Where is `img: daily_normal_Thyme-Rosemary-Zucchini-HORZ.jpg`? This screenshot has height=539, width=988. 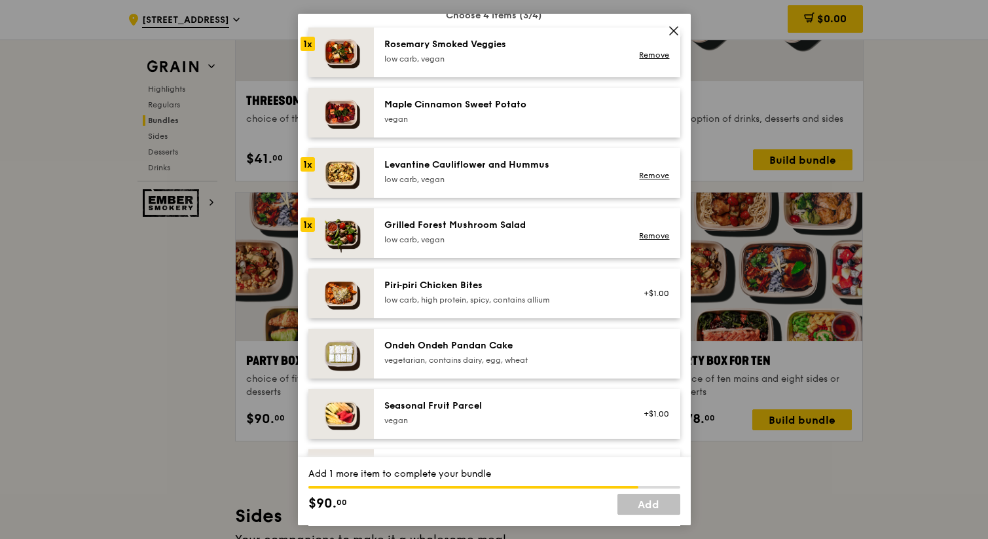 img: daily_normal_Thyme-Rosemary-Zucchini-HORZ.jpg is located at coordinates (341, 52).